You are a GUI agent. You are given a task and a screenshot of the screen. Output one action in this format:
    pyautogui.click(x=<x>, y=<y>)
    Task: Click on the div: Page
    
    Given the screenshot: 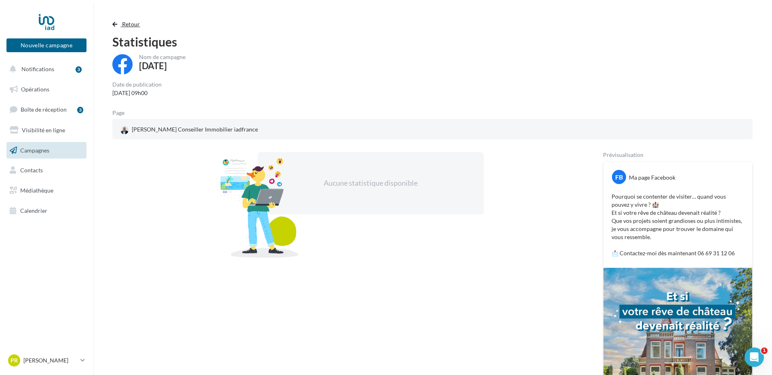 What is the action you would take?
    pyautogui.click(x=122, y=113)
    